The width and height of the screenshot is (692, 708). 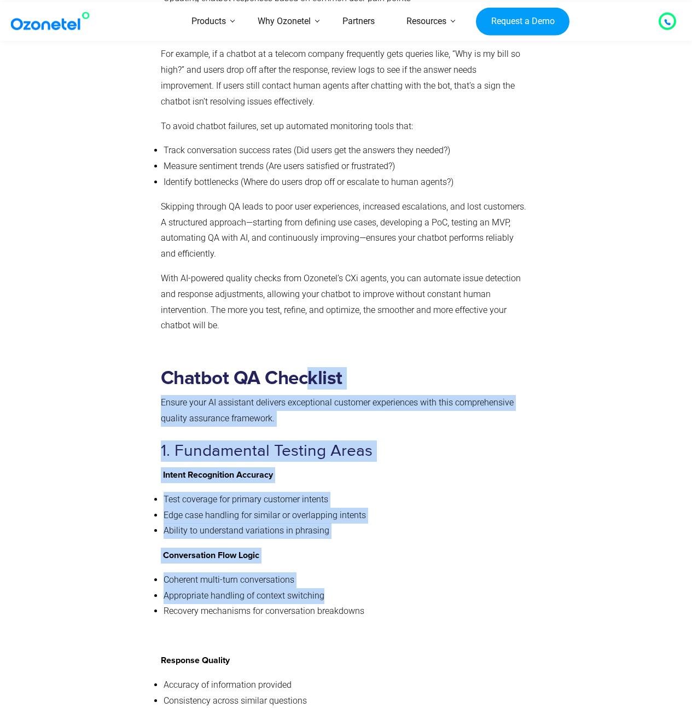 What do you see at coordinates (195, 661) in the screenshot?
I see `strong: Response Quality` at bounding box center [195, 661].